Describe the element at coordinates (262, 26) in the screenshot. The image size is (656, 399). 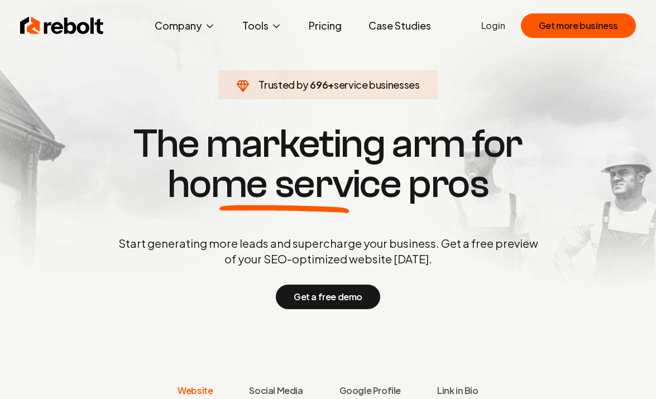
I see `button: Tools` at that location.